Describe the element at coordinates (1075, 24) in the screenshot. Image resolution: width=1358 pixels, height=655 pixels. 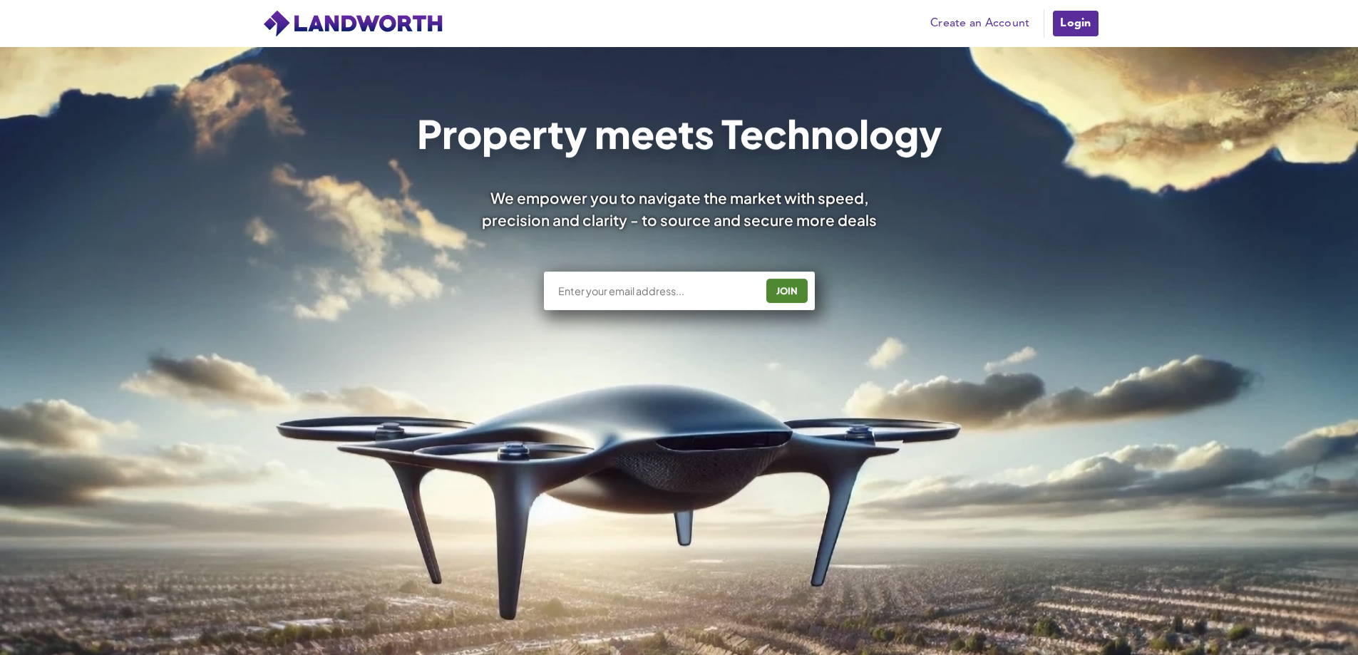
I see `a: Login` at that location.